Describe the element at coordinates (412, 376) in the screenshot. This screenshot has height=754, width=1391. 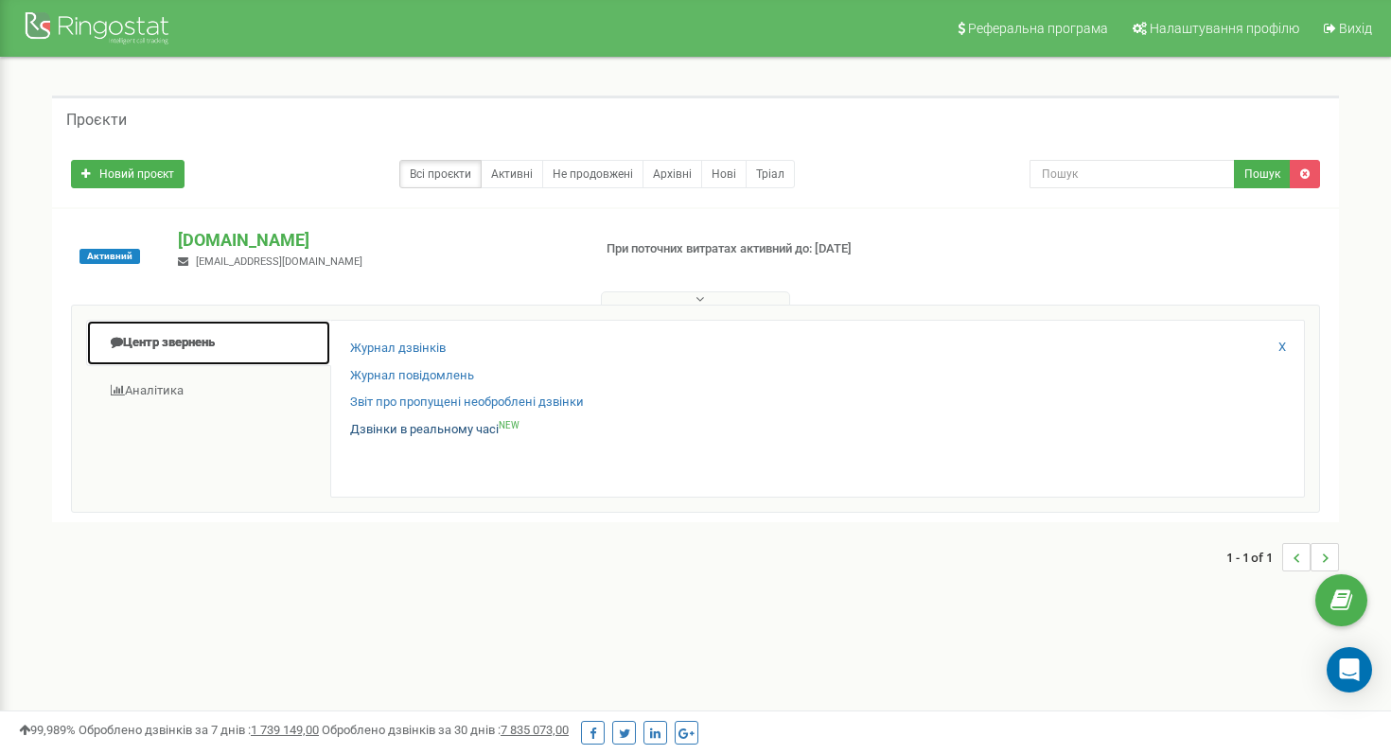
I see `a: Журнал повідомлень` at that location.